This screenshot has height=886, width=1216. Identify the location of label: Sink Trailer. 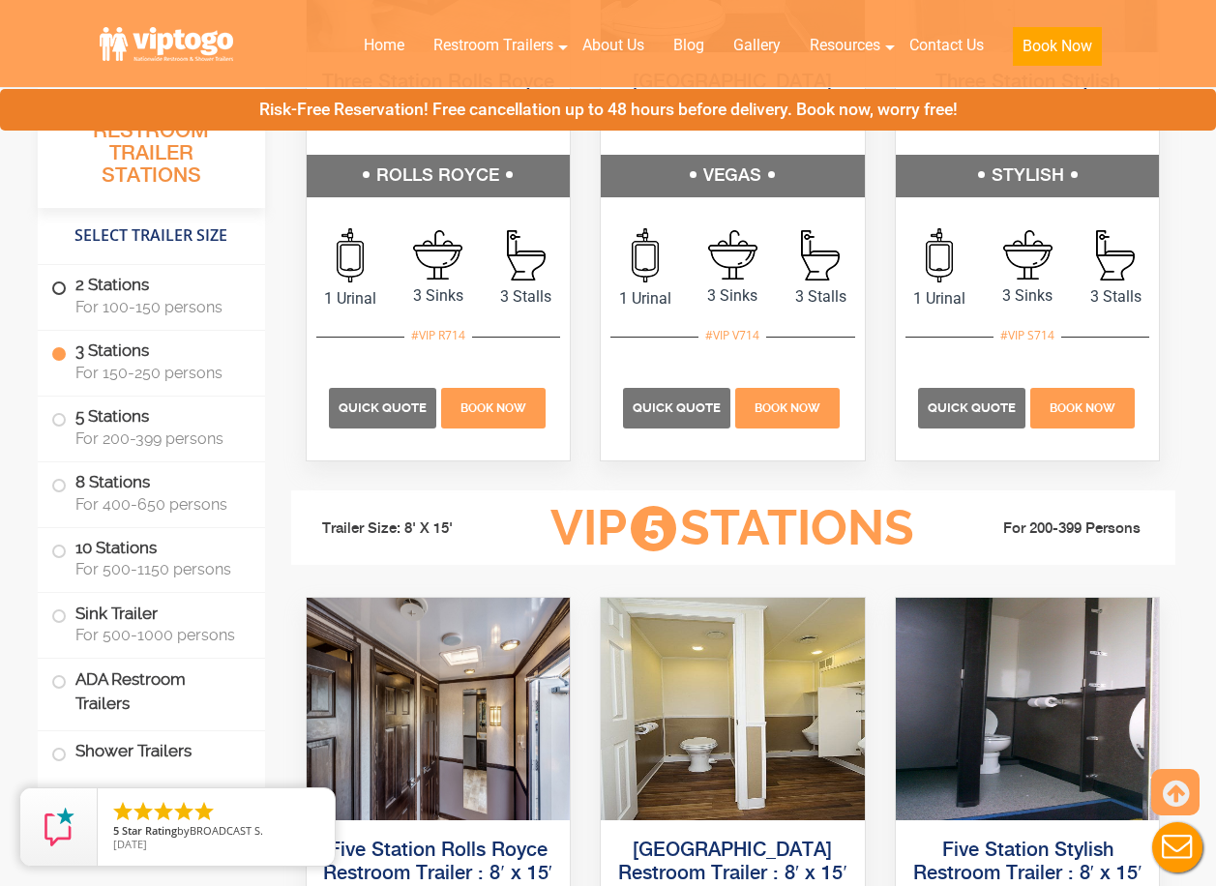
(151, 623).